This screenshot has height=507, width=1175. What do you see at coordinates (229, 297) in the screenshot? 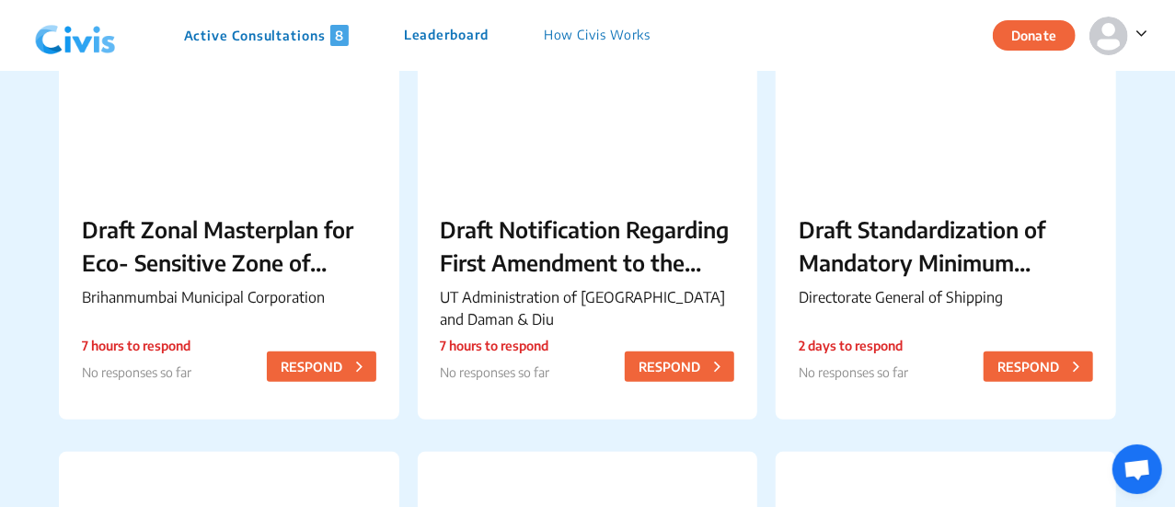
I see `p: Brihanmumbai Municipal Corporation` at bounding box center [229, 297].